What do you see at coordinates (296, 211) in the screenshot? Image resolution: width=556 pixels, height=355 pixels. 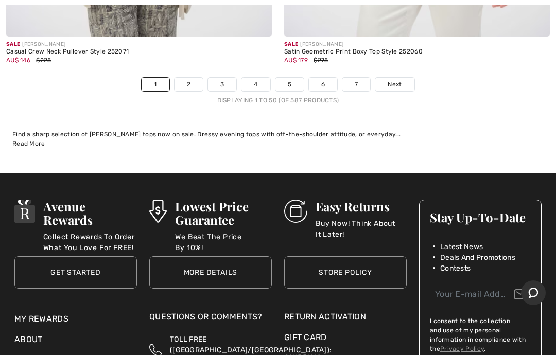 I see `img: Easy Returns` at bounding box center [296, 211].